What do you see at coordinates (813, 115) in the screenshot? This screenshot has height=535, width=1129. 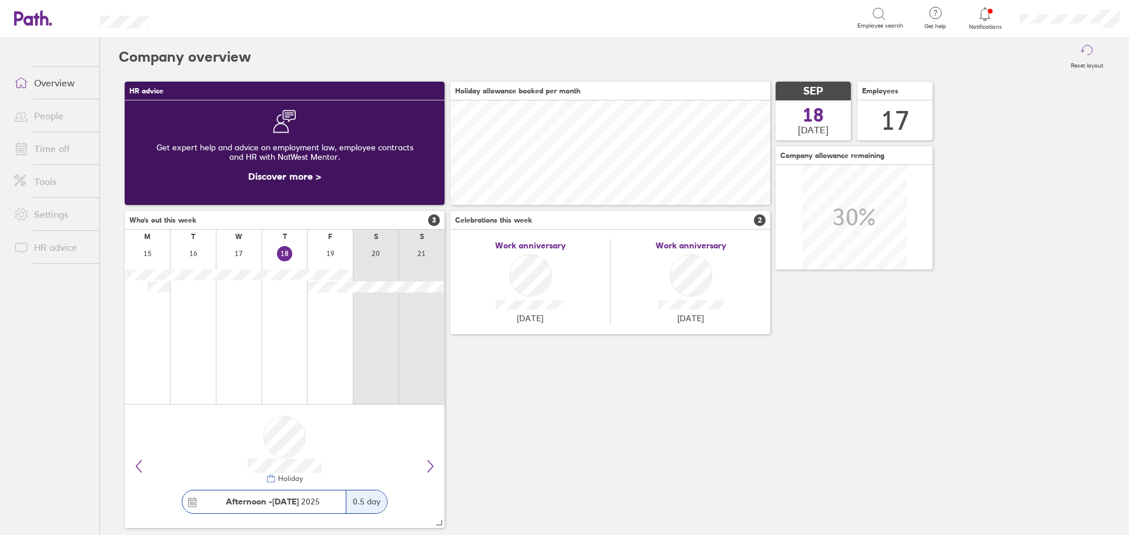 I see `span: 18` at bounding box center [813, 115].